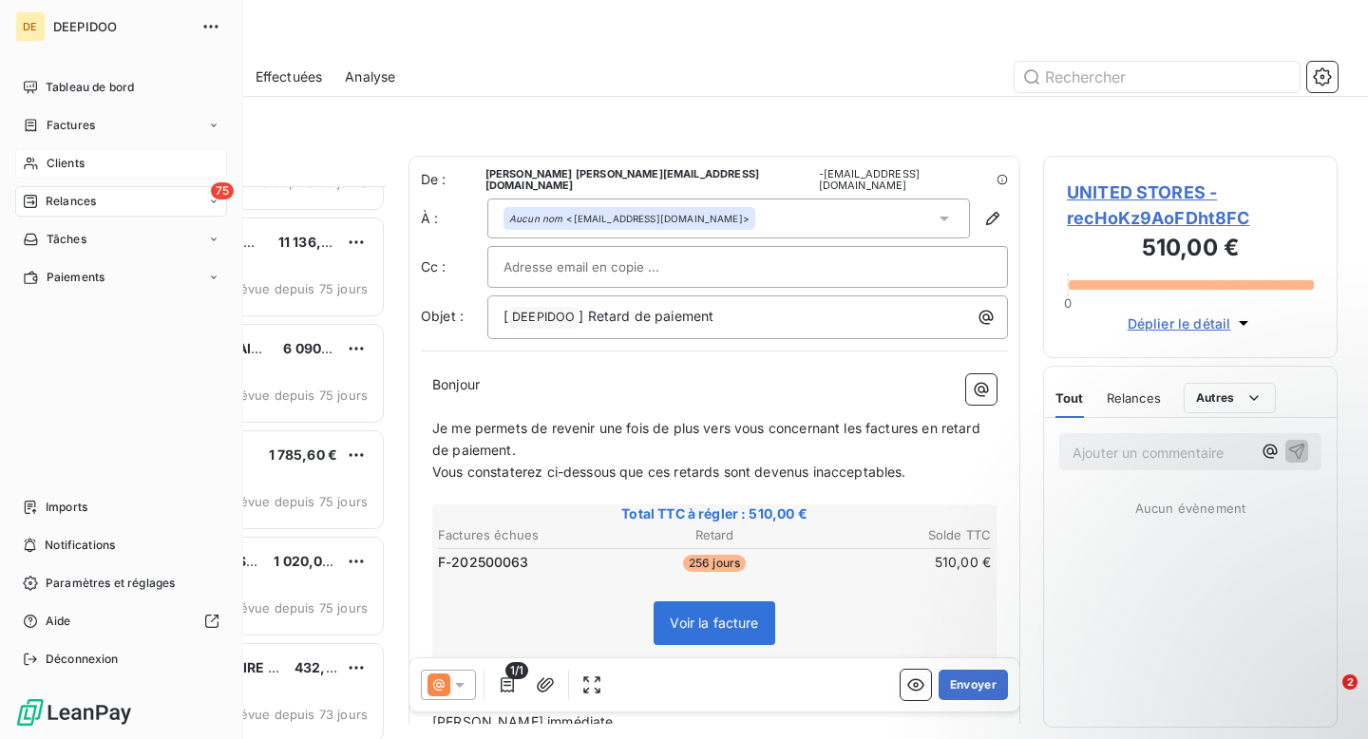 Image resolution: width=1368 pixels, height=739 pixels. I want to click on button: Déplier le détail, so click(1190, 323).